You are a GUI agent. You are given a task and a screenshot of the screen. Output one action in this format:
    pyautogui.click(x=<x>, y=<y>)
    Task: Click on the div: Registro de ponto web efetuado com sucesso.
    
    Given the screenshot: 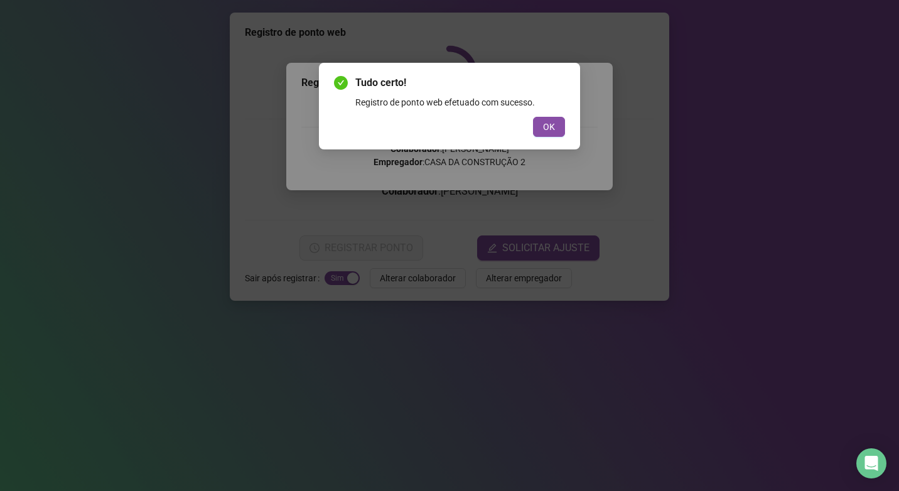 What is the action you would take?
    pyautogui.click(x=460, y=102)
    